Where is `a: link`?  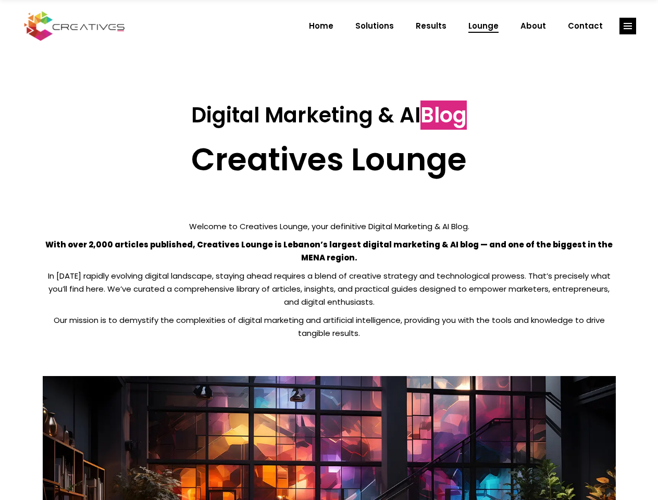 a: link is located at coordinates (628, 26).